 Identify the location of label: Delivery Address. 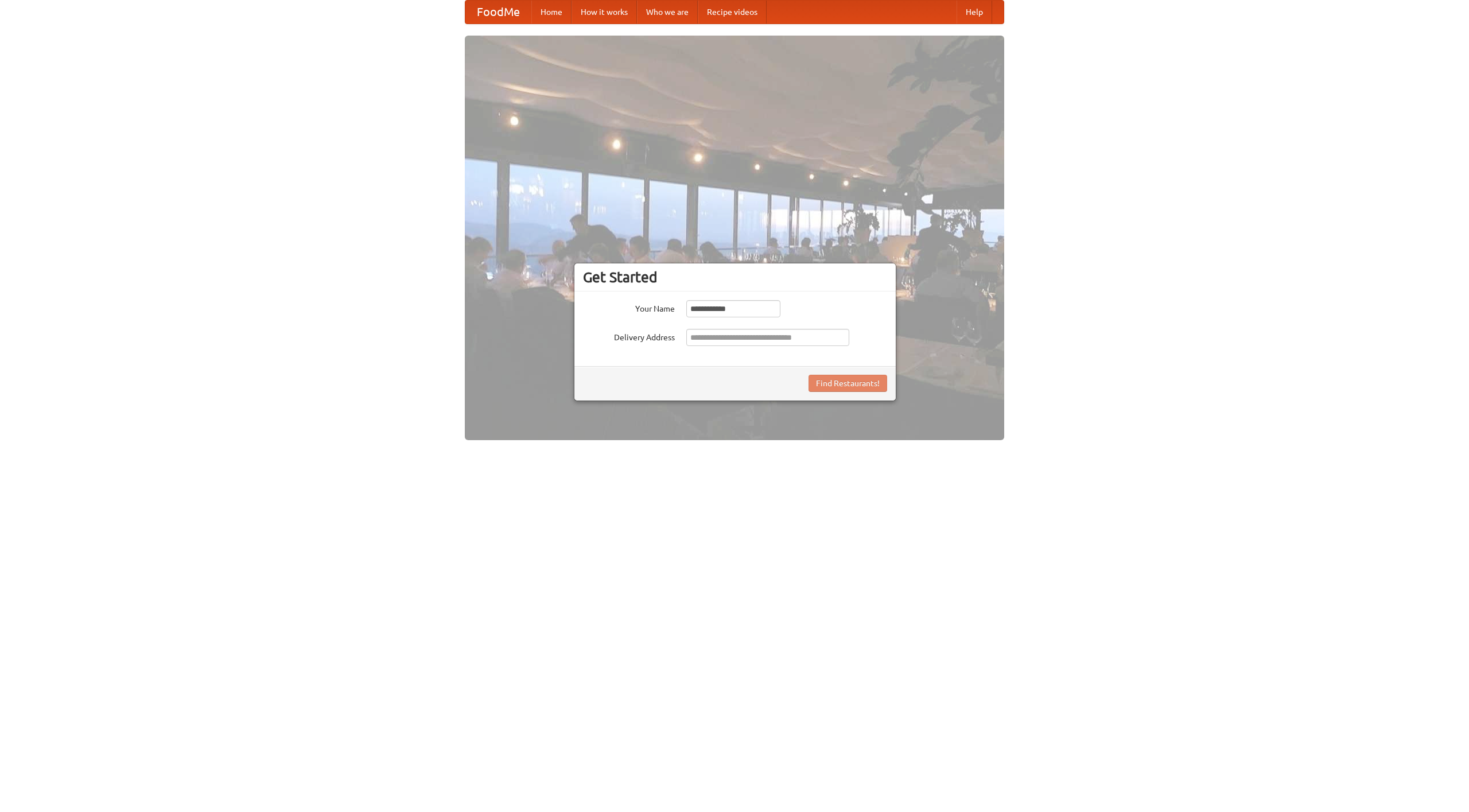
(629, 336).